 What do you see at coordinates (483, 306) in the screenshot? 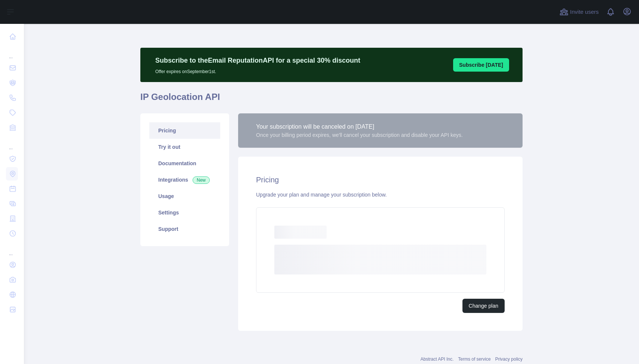
I see `button: Change plan` at bounding box center [483, 306].